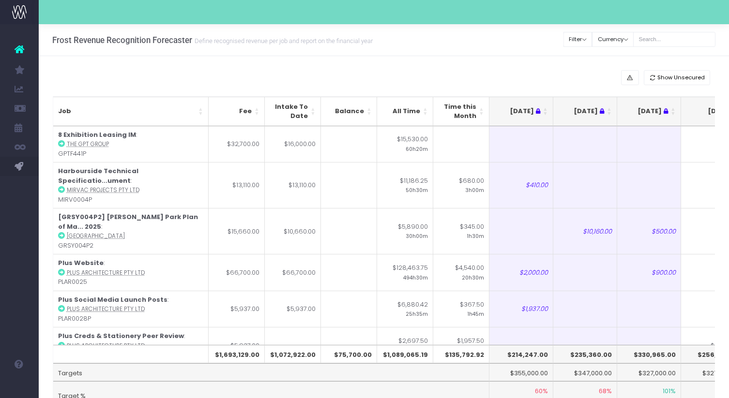 The image size is (729, 398). What do you see at coordinates (461, 272) in the screenshot?
I see `td: $4,540.00` at bounding box center [461, 272].